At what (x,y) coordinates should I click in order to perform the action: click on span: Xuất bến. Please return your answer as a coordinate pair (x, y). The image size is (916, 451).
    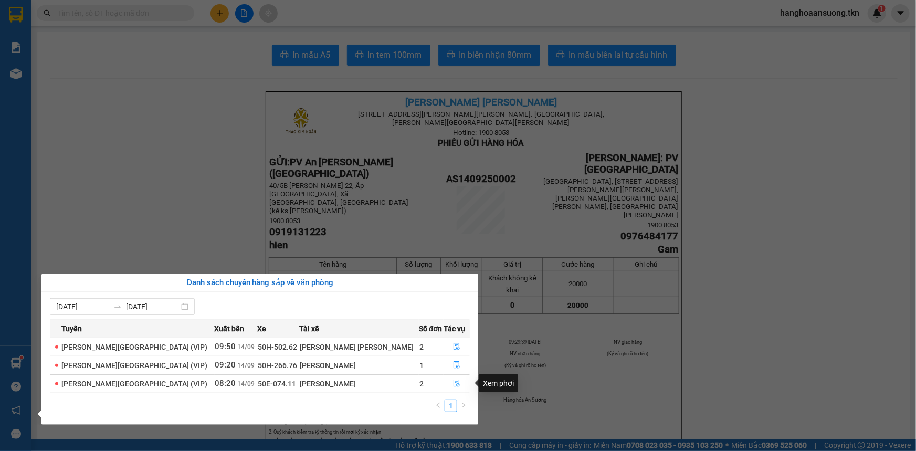
    Looking at the image, I should click on (229, 328).